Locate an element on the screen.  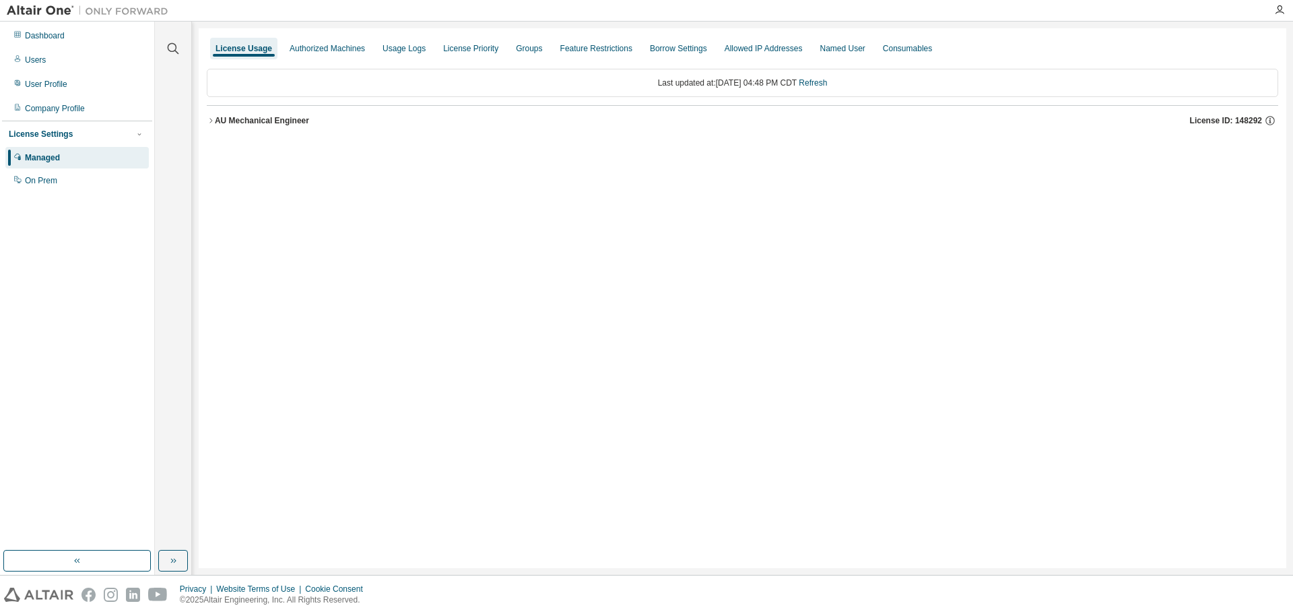
div: Cookie Consent is located at coordinates (337, 589).